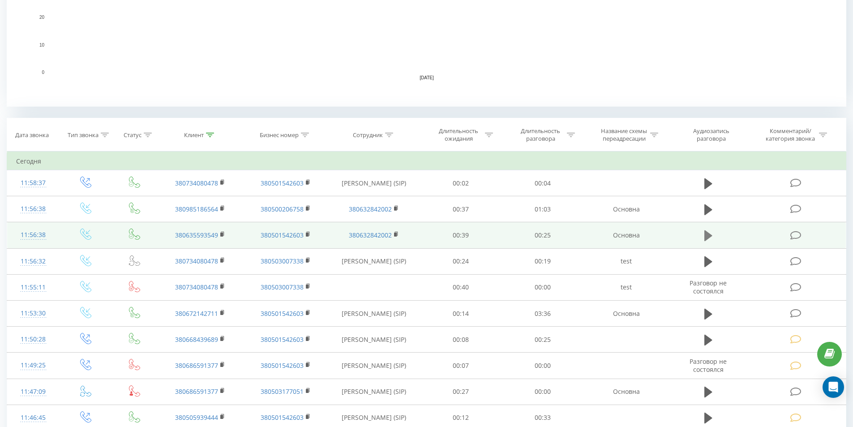  What do you see at coordinates (543, 209) in the screenshot?
I see `td: 01:03` at bounding box center [543, 209].